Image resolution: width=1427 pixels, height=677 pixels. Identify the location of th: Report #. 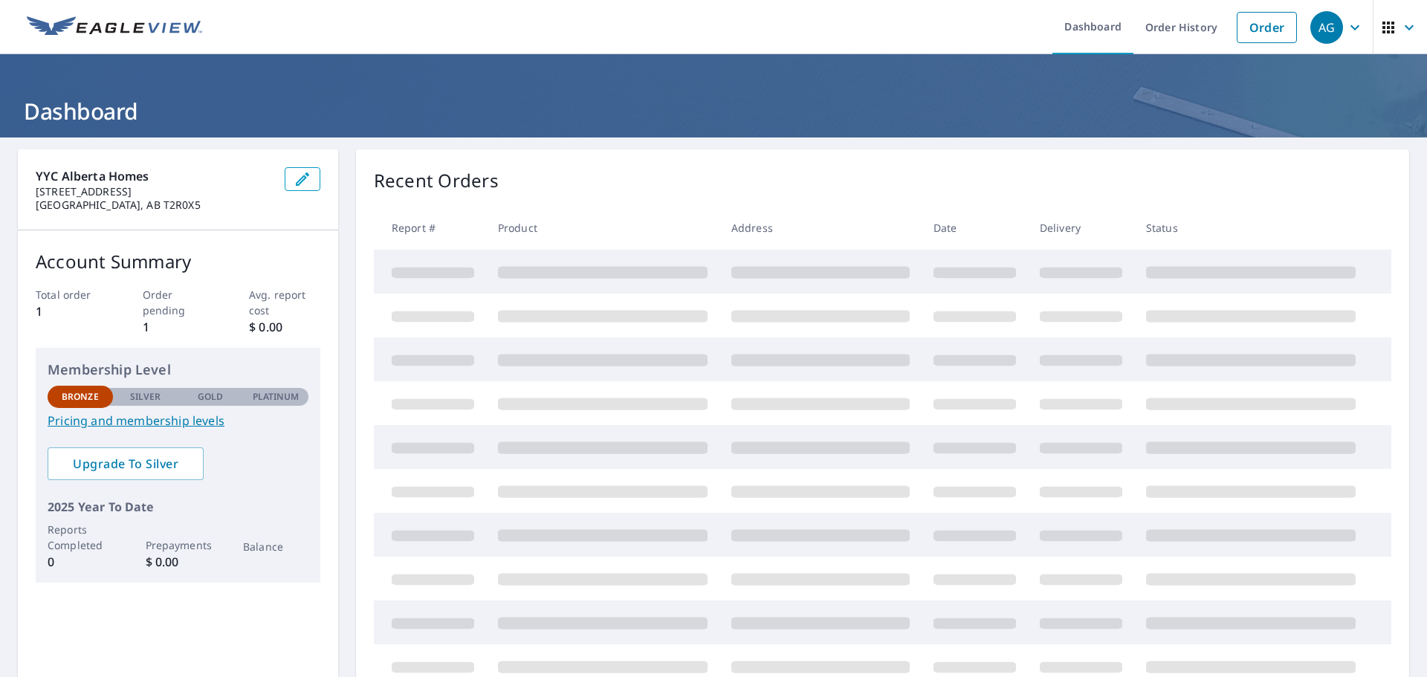
(430, 227).